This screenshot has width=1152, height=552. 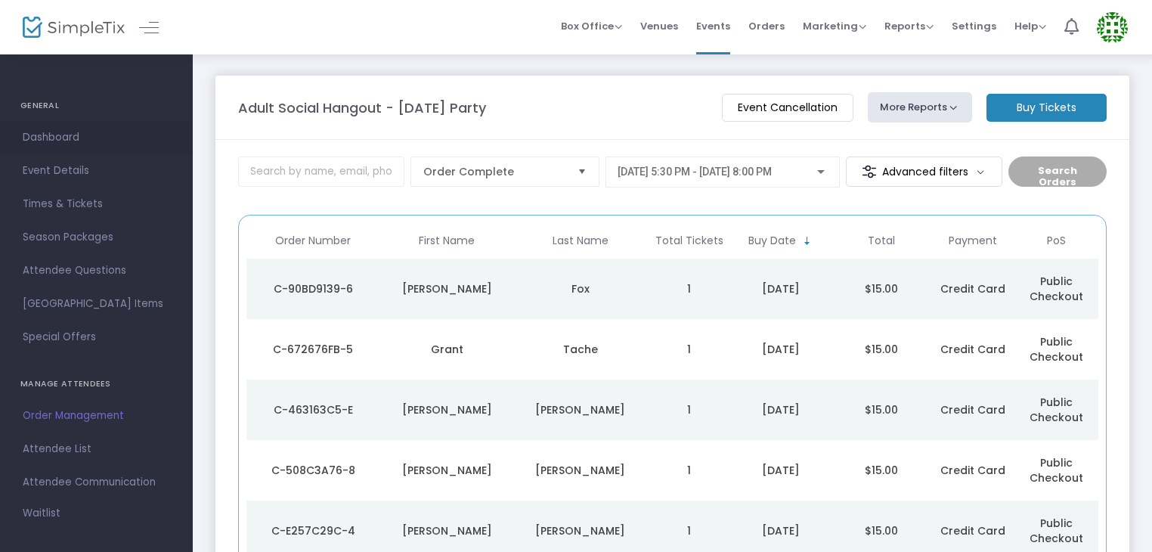 What do you see at coordinates (1030, 26) in the screenshot?
I see `span: Help` at bounding box center [1030, 26].